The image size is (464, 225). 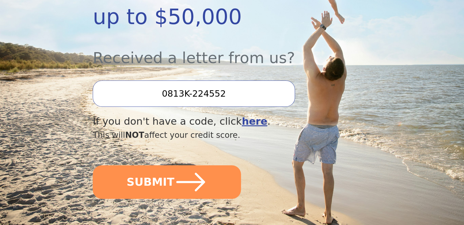 What do you see at coordinates (134, 135) in the screenshot?
I see `span: NOT` at bounding box center [134, 135].